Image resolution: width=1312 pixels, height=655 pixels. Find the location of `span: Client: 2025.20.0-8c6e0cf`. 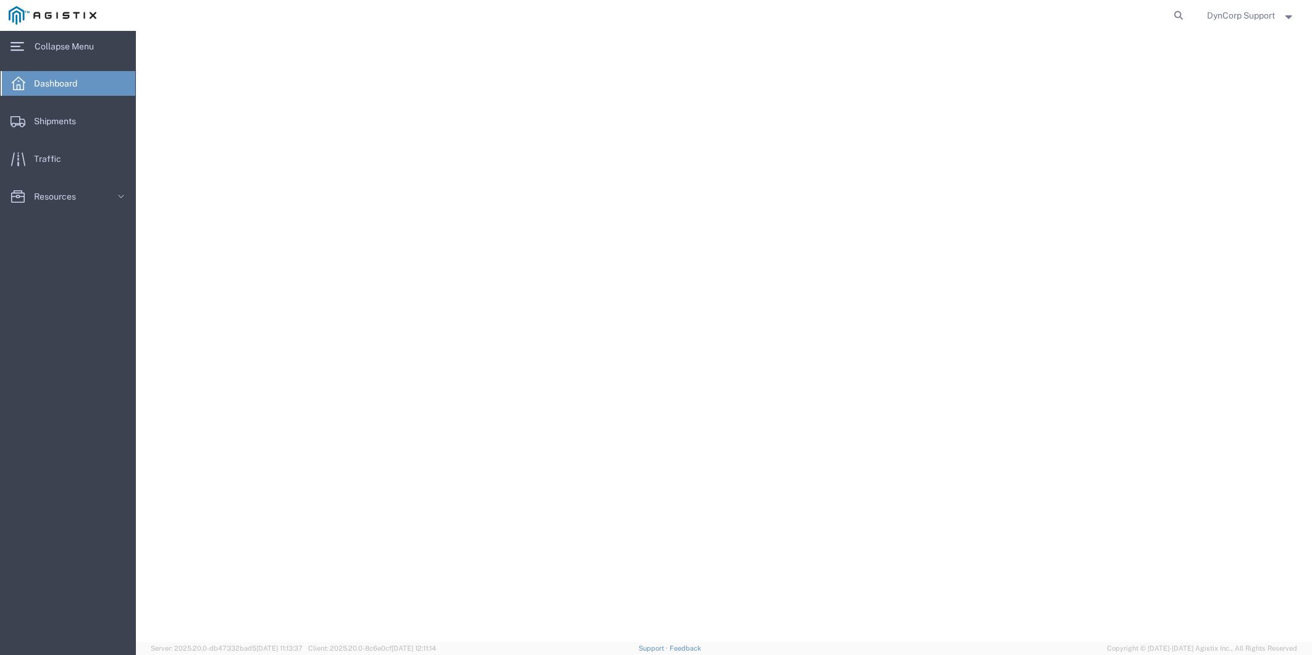

span: Client: 2025.20.0-8c6e0cf is located at coordinates (372, 648).